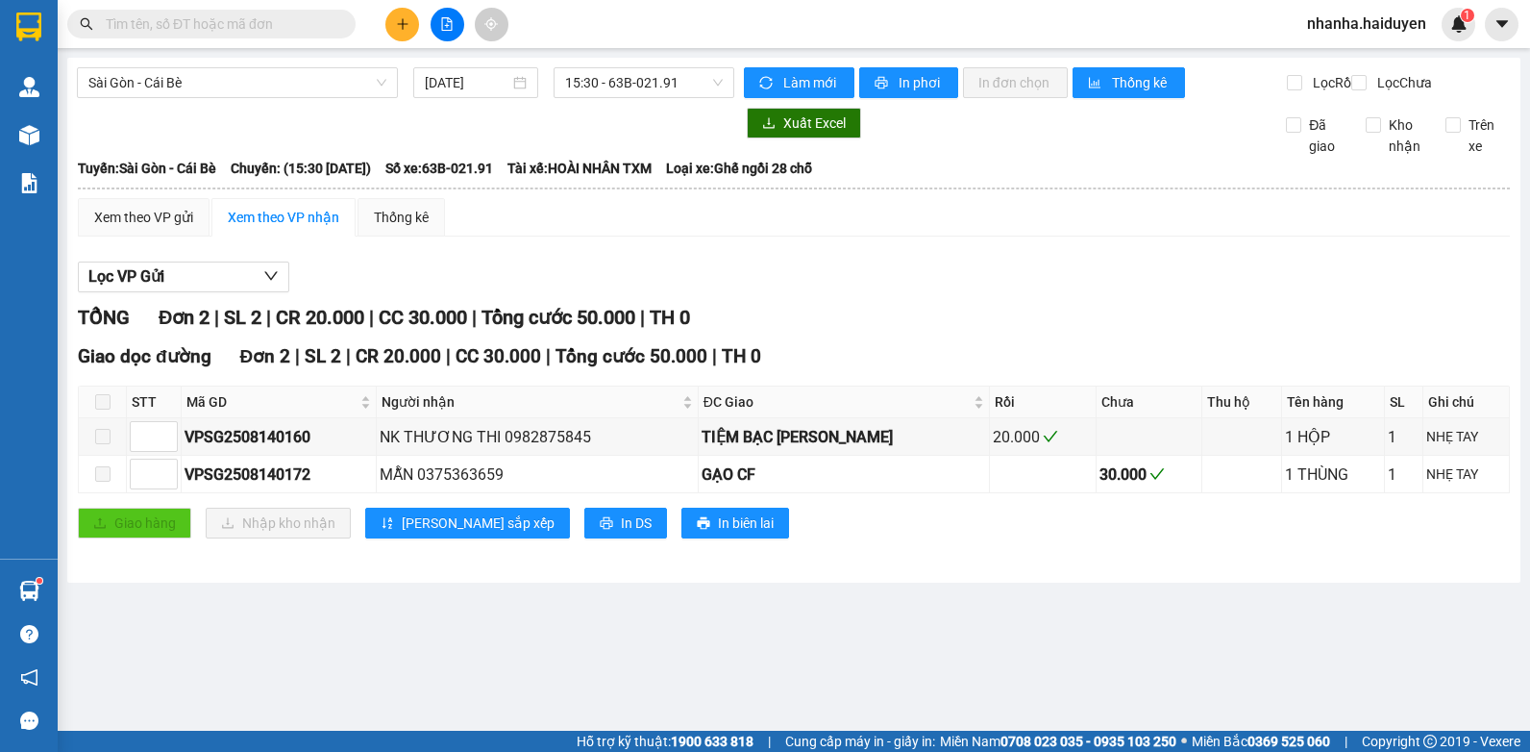 The image size is (1530, 752). What do you see at coordinates (1242, 402) in the screenshot?
I see `th: Thu hộ` at bounding box center [1242, 402].